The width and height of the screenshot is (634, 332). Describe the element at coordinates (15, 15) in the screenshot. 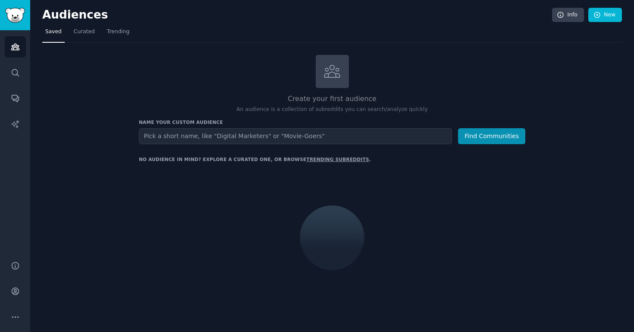

I see `img: GummySearch logo` at that location.